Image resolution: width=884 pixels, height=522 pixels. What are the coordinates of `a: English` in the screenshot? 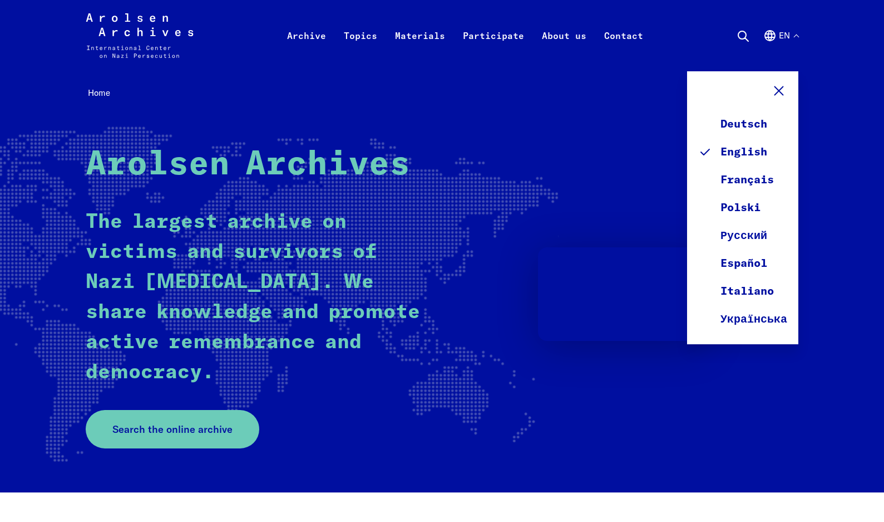 It's located at (743, 152).